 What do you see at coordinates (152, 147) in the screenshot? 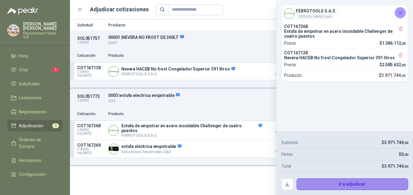
I see `p: estufa electrica empotrable` at bounding box center [152, 147].